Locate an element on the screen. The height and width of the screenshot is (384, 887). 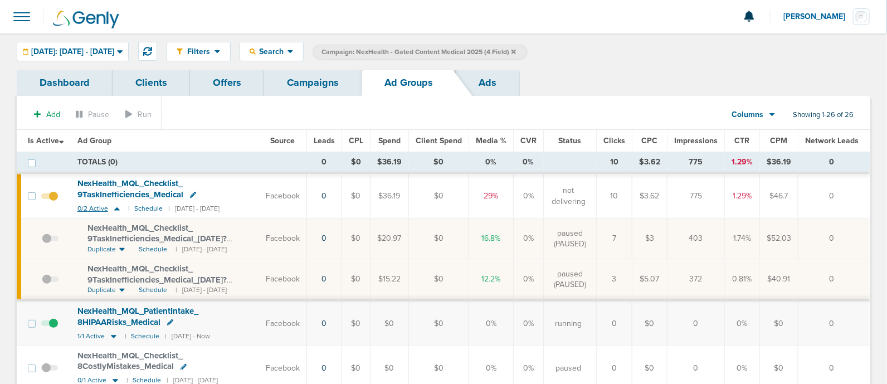
td: $20.97 is located at coordinates (389, 238).